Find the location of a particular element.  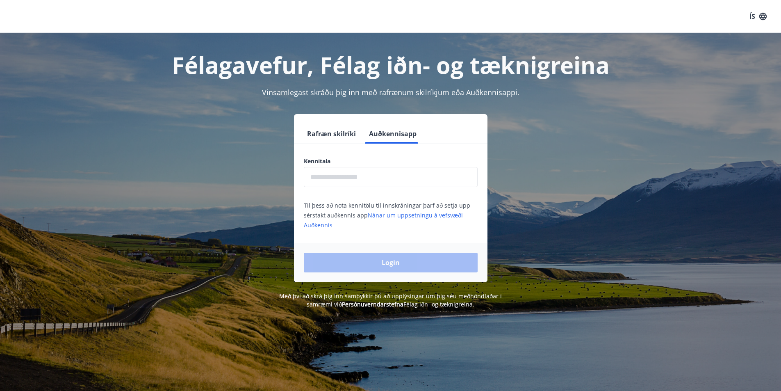

span: Til þess að nota kennitölu til innskráningar þarf að setja upp sérstakt auðkennis app is located at coordinates (387, 215).